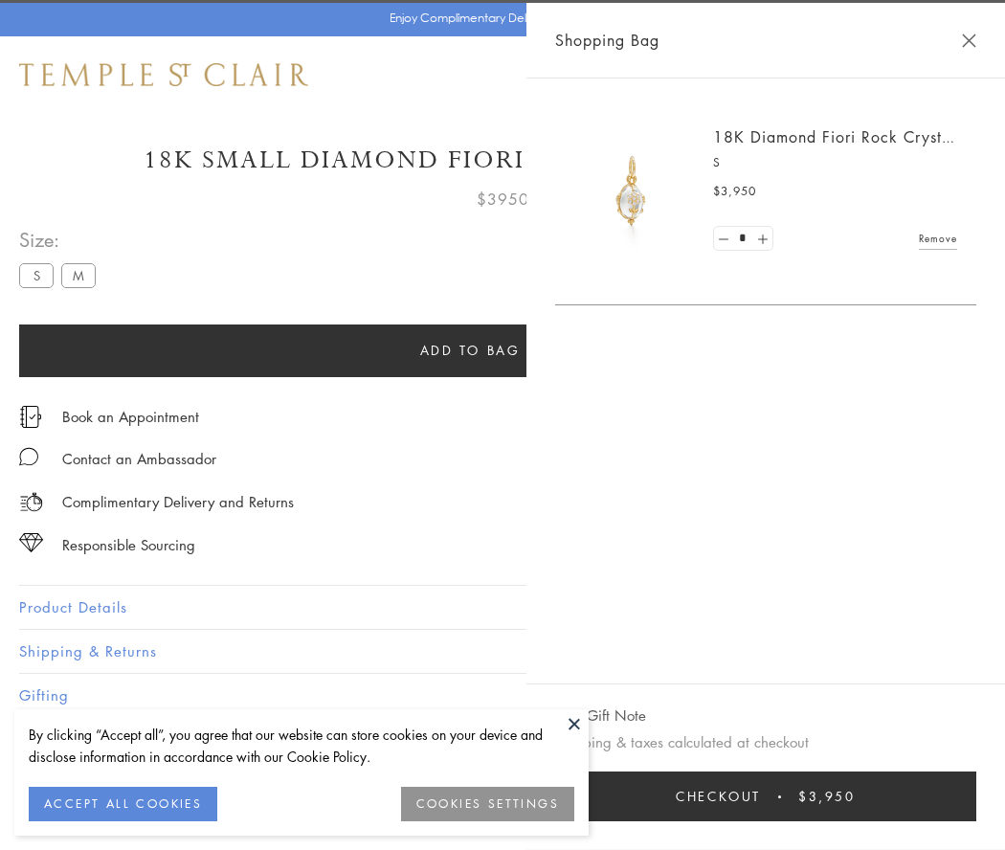 The height and width of the screenshot is (850, 1005). Describe the element at coordinates (938, 238) in the screenshot. I see `a: Remove` at that location.